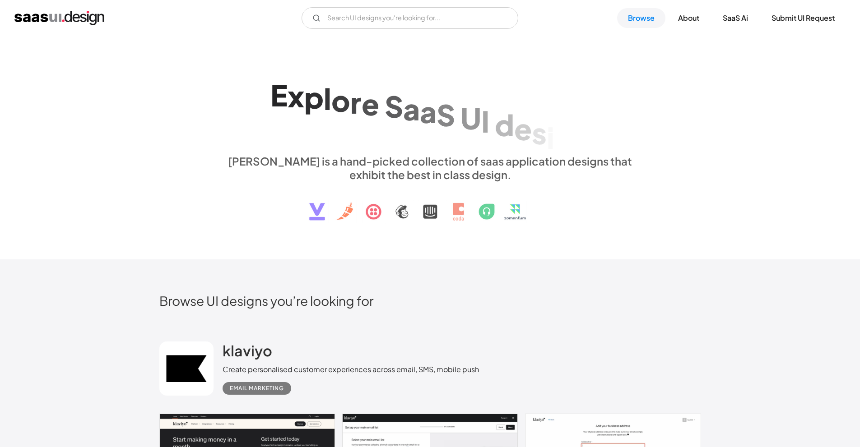 This screenshot has height=447, width=860. I want to click on div: E, so click(279, 95).